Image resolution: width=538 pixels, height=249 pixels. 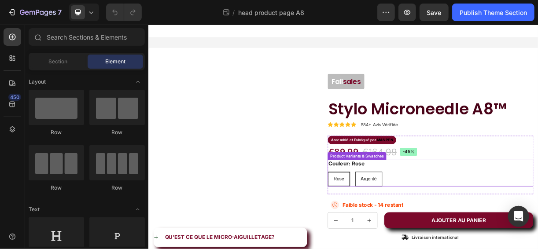 What do you see at coordinates (258, 210) in the screenshot?
I see `span: Rose` at bounding box center [258, 210].